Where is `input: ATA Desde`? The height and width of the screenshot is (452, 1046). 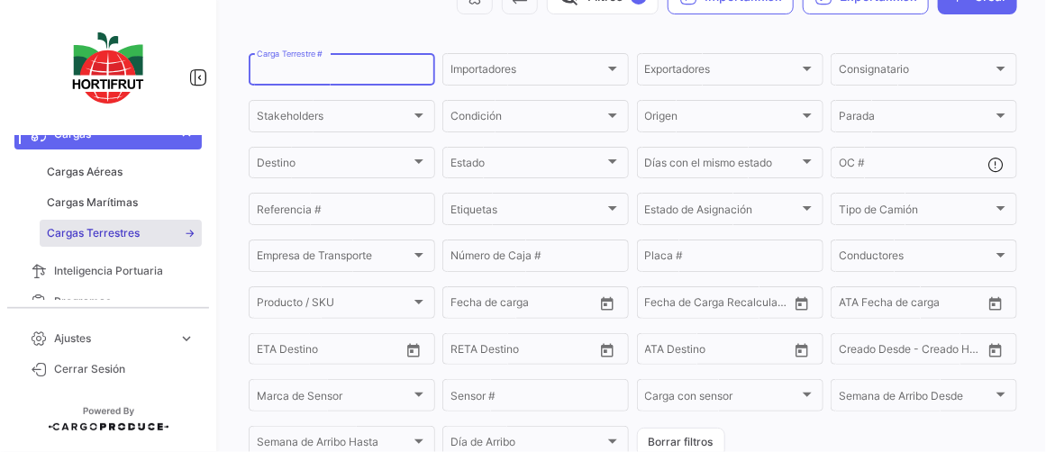
input: ATA Desde is located at coordinates (672, 352).